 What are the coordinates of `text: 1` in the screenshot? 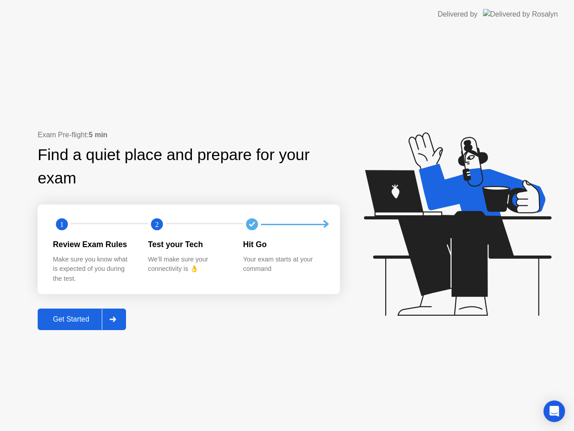 It's located at (62, 224).